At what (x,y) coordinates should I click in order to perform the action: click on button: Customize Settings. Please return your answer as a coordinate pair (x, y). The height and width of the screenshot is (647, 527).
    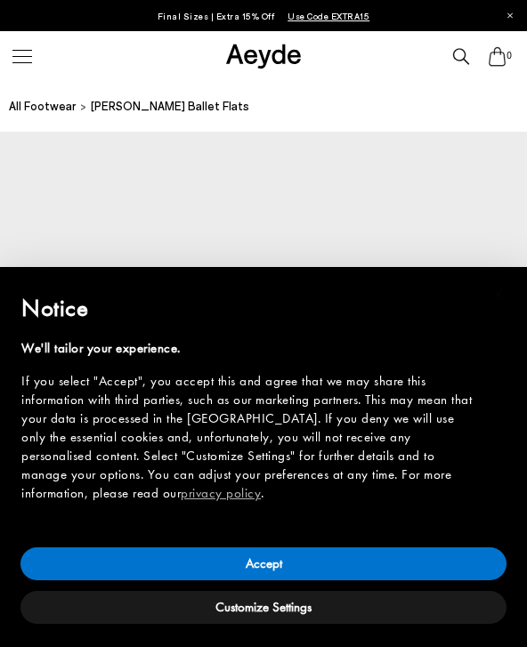
    Looking at the image, I should click on (263, 607).